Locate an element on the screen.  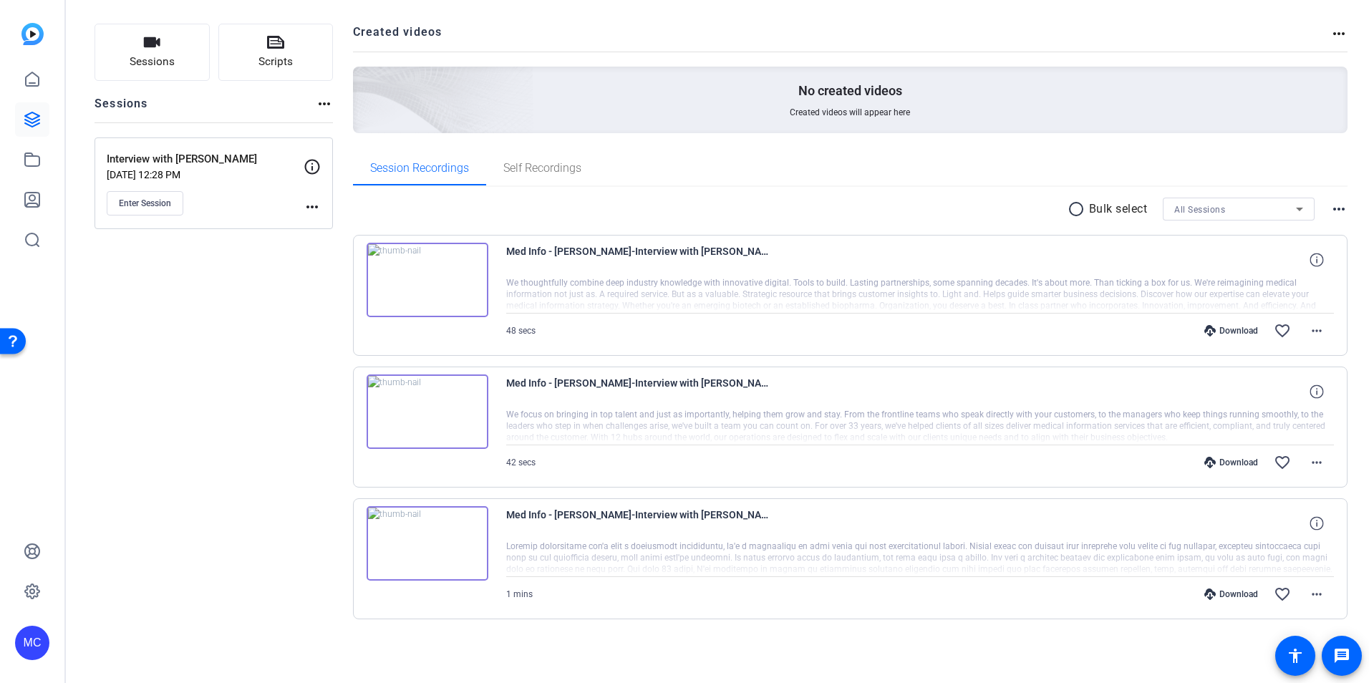
span: Scripts is located at coordinates (276, 62).